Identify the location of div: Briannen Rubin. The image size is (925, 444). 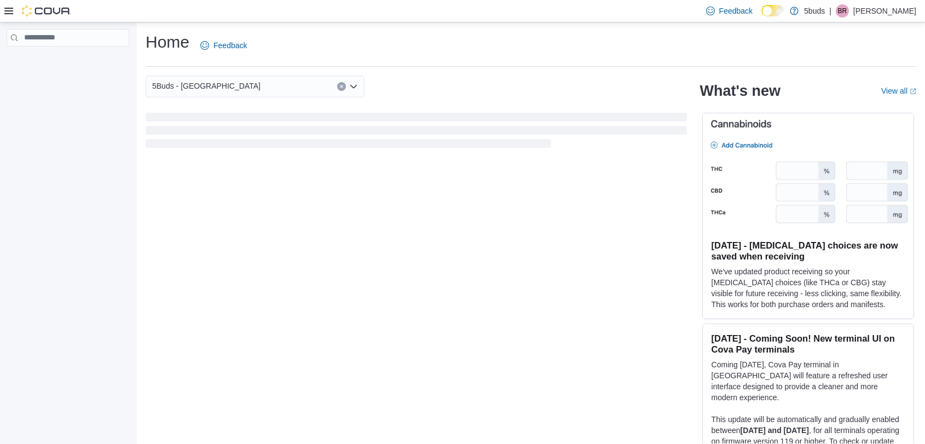
(842, 11).